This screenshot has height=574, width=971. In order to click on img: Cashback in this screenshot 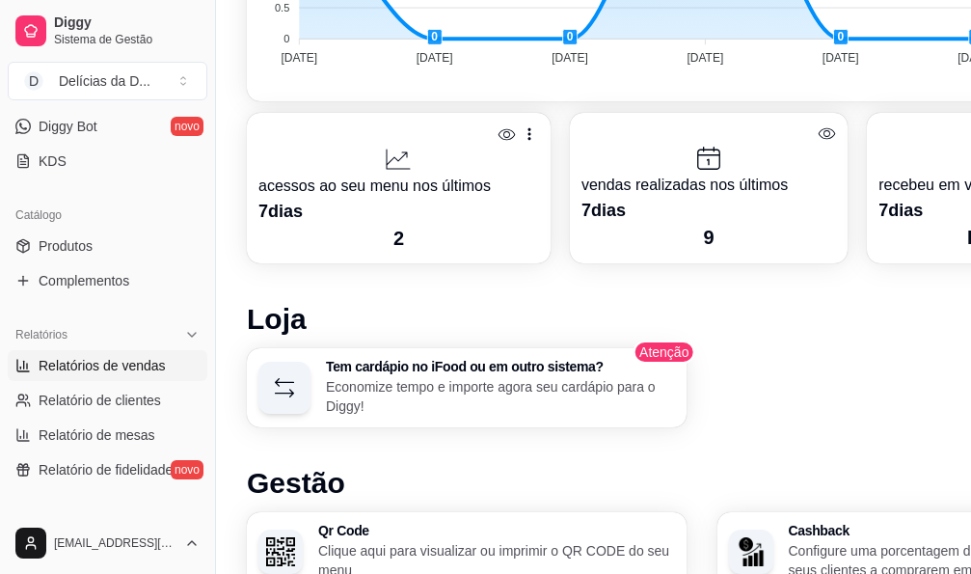, I will do `click(751, 551)`.